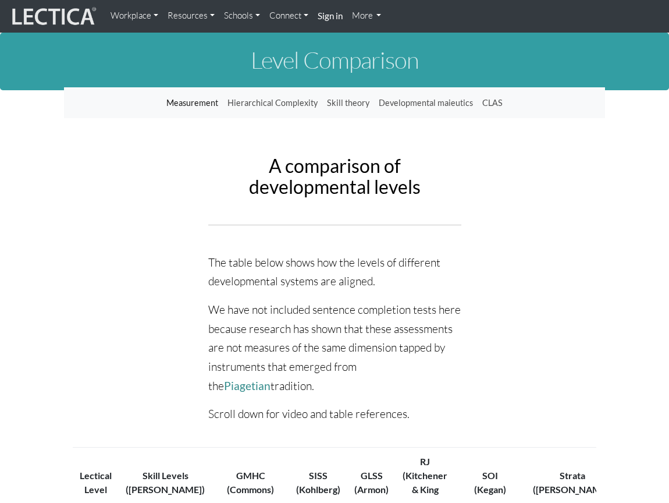  Describe the element at coordinates (272, 103) in the screenshot. I see `a: Hierarchical Complexity` at that location.